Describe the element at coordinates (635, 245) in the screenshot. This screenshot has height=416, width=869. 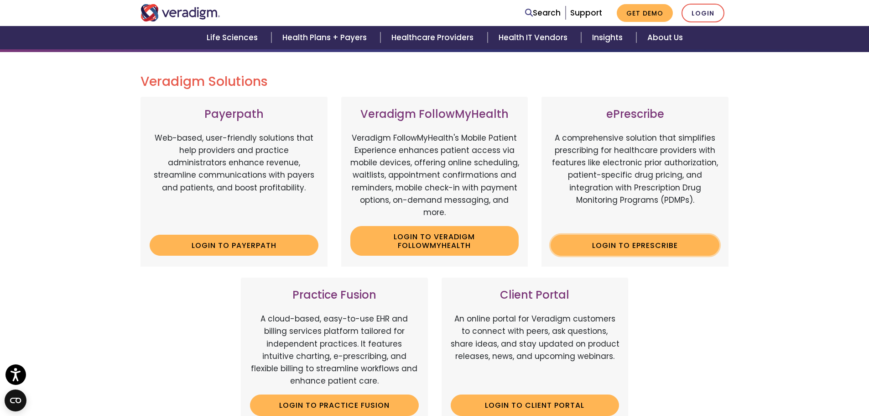
I see `a: Login to ePrescribe` at that location.